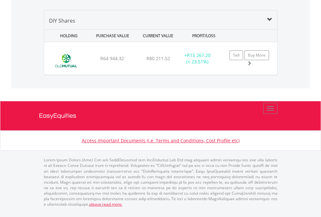 The width and height of the screenshot is (321, 217). I want to click on p: Lorem Ipsum Dolors (Ame) Con a/e SeddOeiusmod tem InciDiduntut Lab Etd mag aliquaen admin veniamq..., so click(160, 182).